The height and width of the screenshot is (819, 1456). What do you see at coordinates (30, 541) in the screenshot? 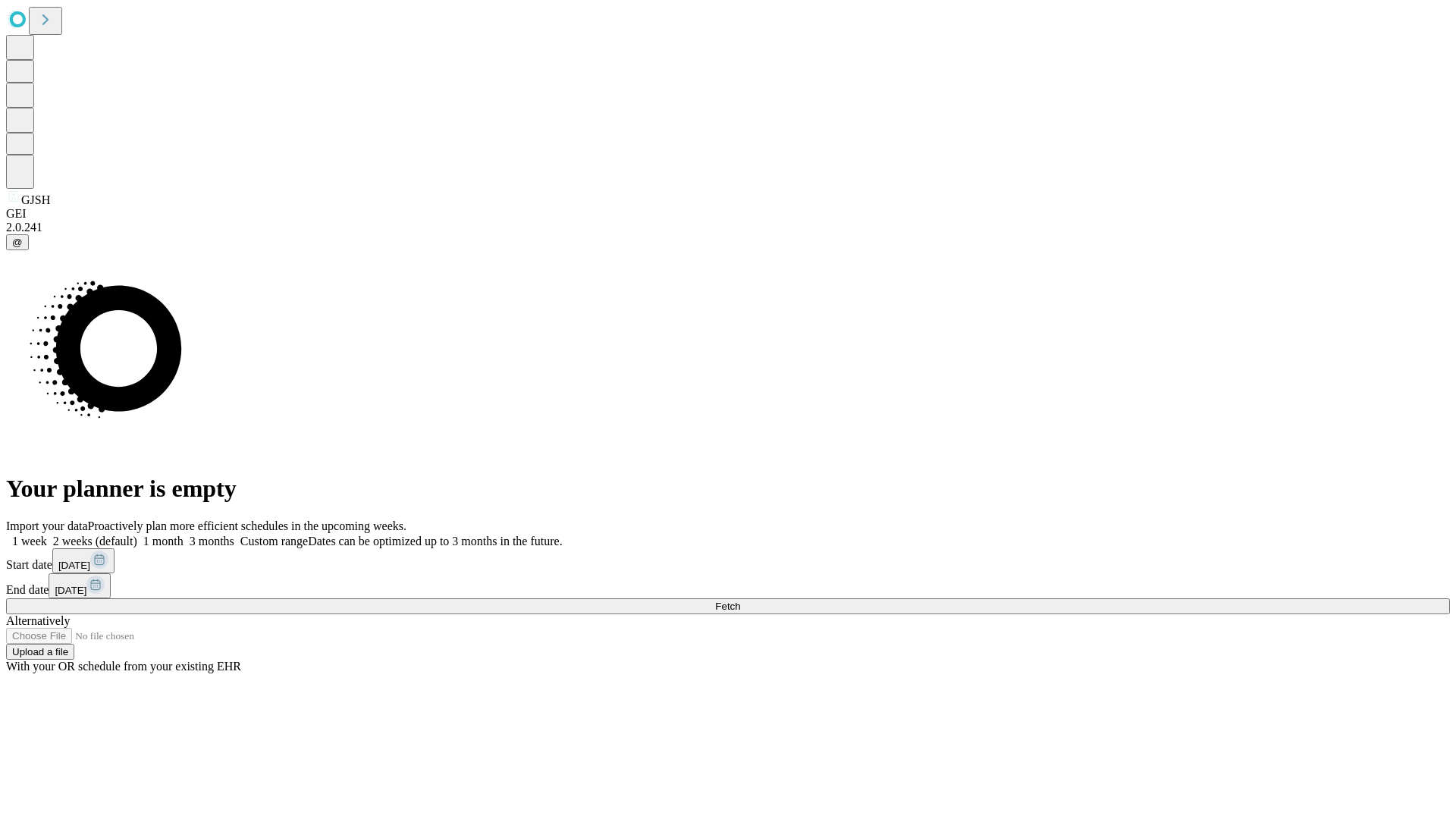
I see `span: 1 week` at bounding box center [30, 541].